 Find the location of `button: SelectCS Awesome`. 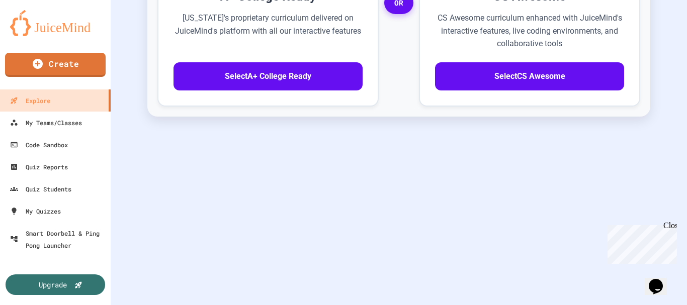

button: SelectCS Awesome is located at coordinates (530, 76).